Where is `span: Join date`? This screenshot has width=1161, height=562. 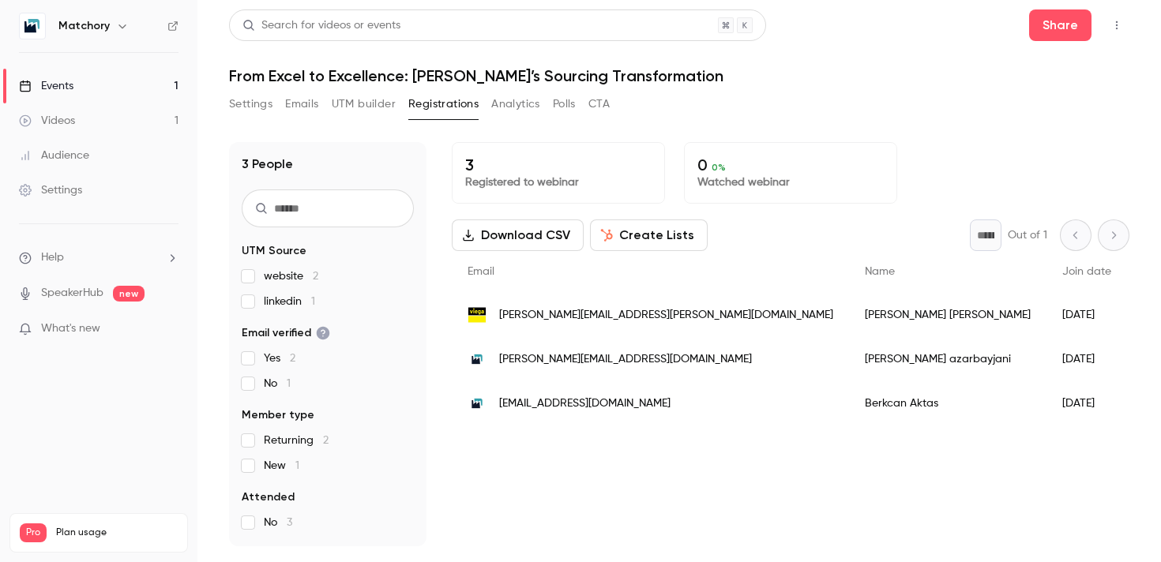 span: Join date is located at coordinates (1087, 272).